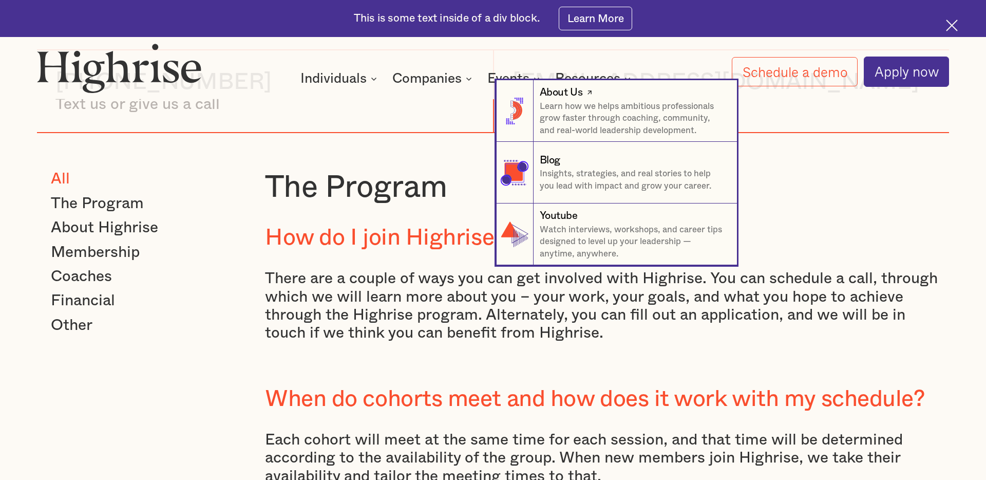 This screenshot has height=480, width=986. I want to click on a: Learn More, so click(595, 18).